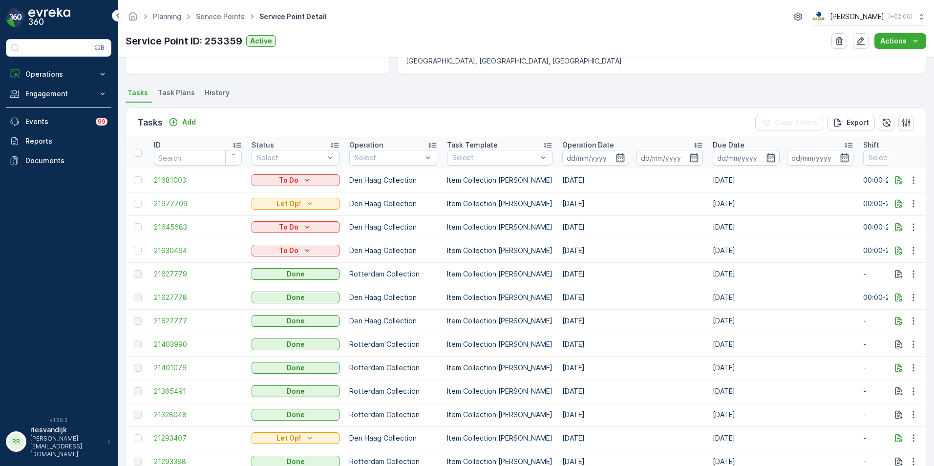 The image size is (934, 466). Describe the element at coordinates (58, 122) in the screenshot. I see `p: Events` at that location.